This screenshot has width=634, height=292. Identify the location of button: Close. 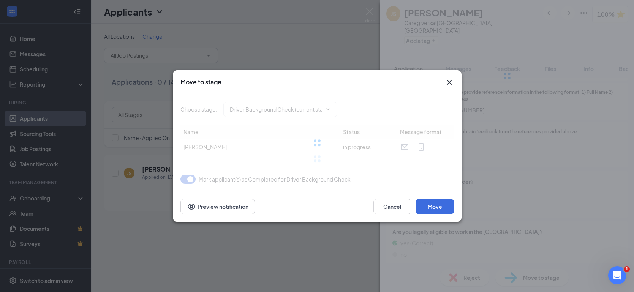
(450, 82).